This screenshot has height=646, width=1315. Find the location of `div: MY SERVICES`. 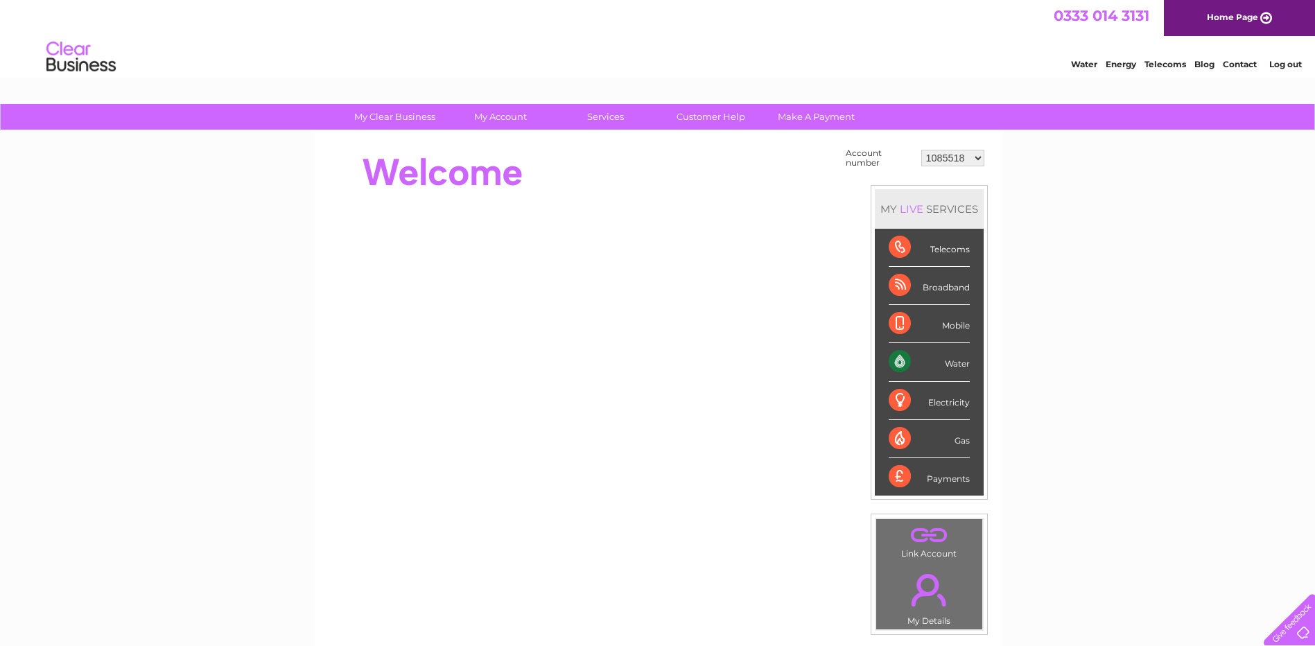

div: MY SERVICES is located at coordinates (929, 209).